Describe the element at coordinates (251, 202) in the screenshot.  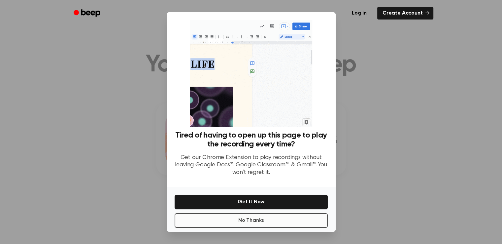
I see `button: Get It Now` at that location.